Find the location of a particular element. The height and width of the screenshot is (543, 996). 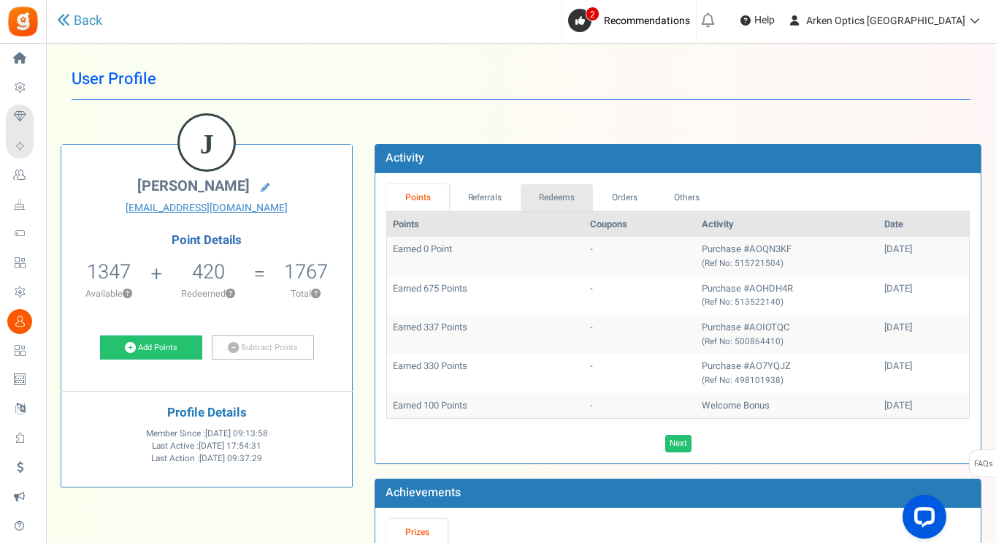

th: Date is located at coordinates (924, 224).